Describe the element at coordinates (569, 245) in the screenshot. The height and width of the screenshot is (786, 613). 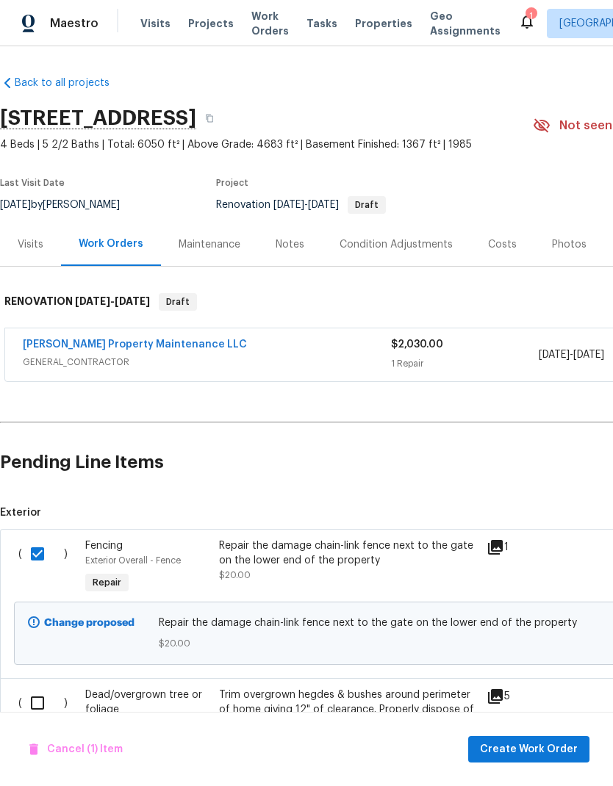
I see `div: Photos` at that location.